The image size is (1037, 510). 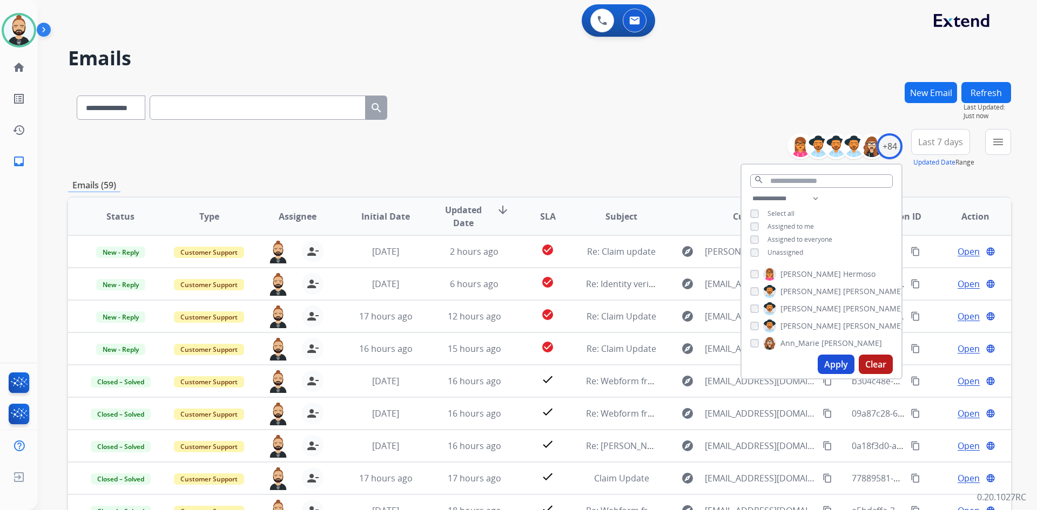 What do you see at coordinates (935, 381) in the screenshot?
I see `span: b304c48e-e2d8-4a26-b2ab-ca849c5a92ca` at bounding box center [935, 381].